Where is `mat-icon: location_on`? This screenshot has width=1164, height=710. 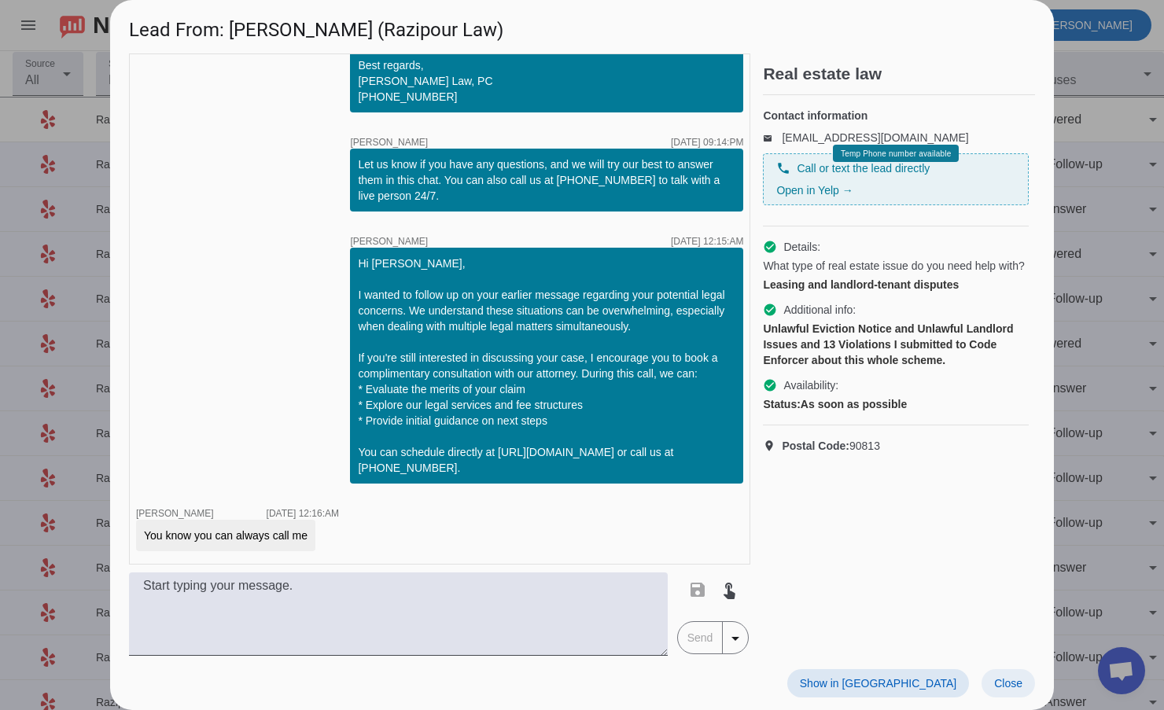
mat-icon: location_on is located at coordinates (772, 446).